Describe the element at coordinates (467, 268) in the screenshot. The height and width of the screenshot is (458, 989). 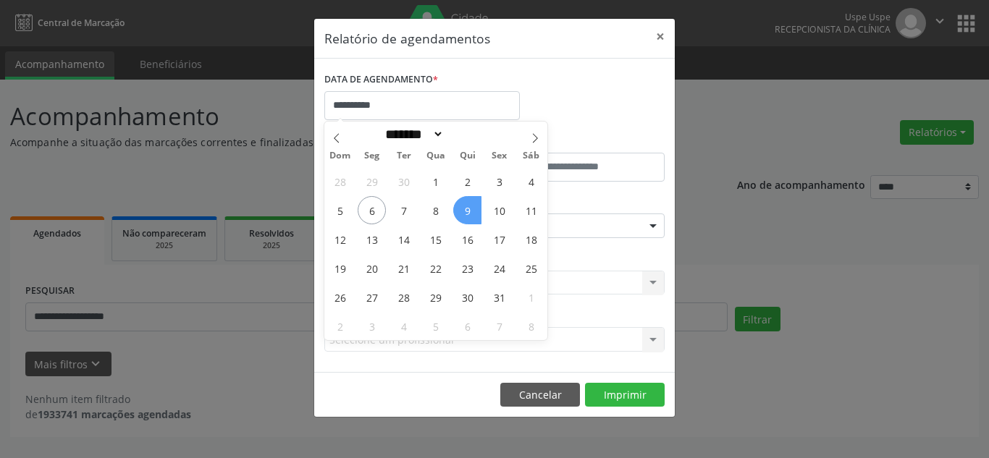
I see `span: Outubro 23, 2025` at that location.